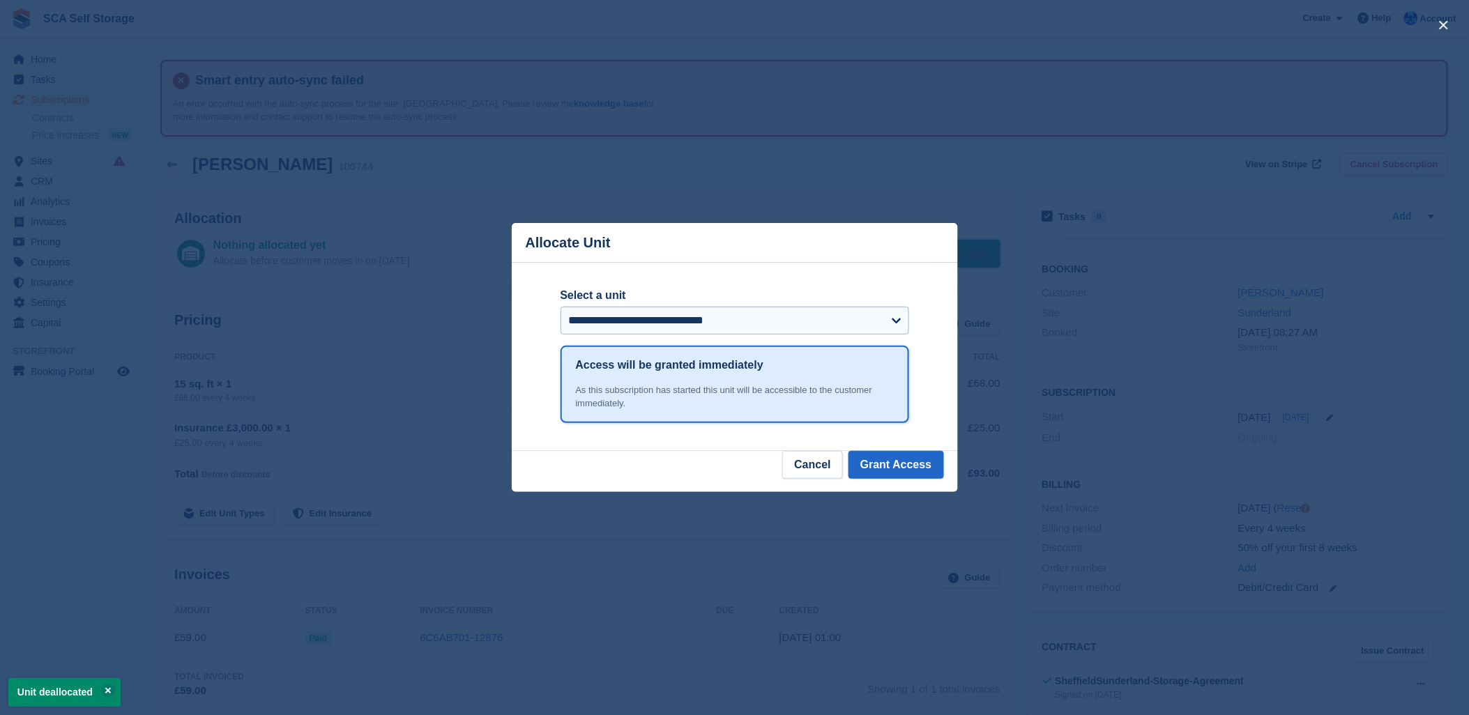 The width and height of the screenshot is (1469, 715). I want to click on h1: Access will be granted immediately, so click(669, 365).